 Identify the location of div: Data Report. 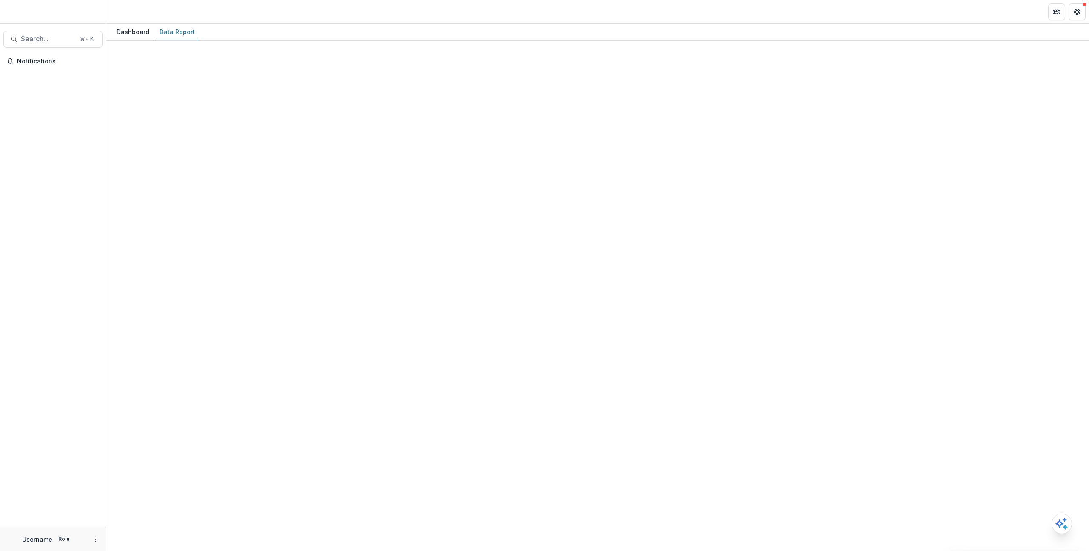
(177, 31).